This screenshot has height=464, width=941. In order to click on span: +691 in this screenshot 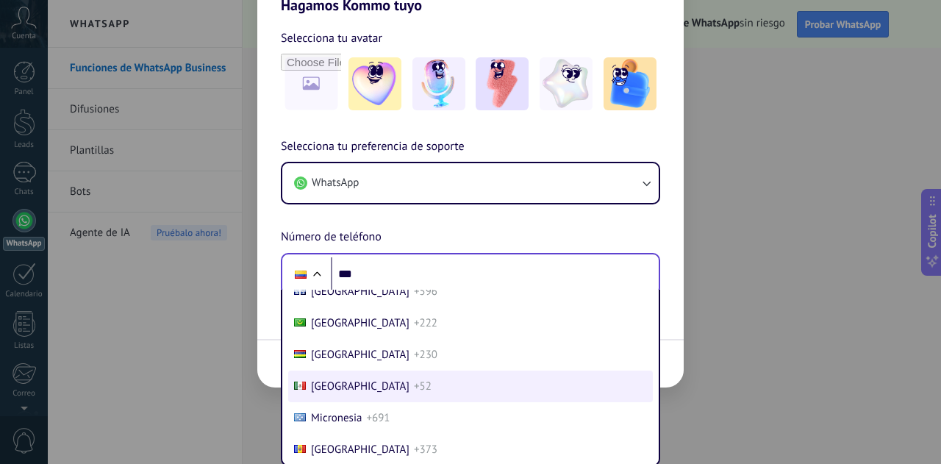, I will do `click(378, 417)`.